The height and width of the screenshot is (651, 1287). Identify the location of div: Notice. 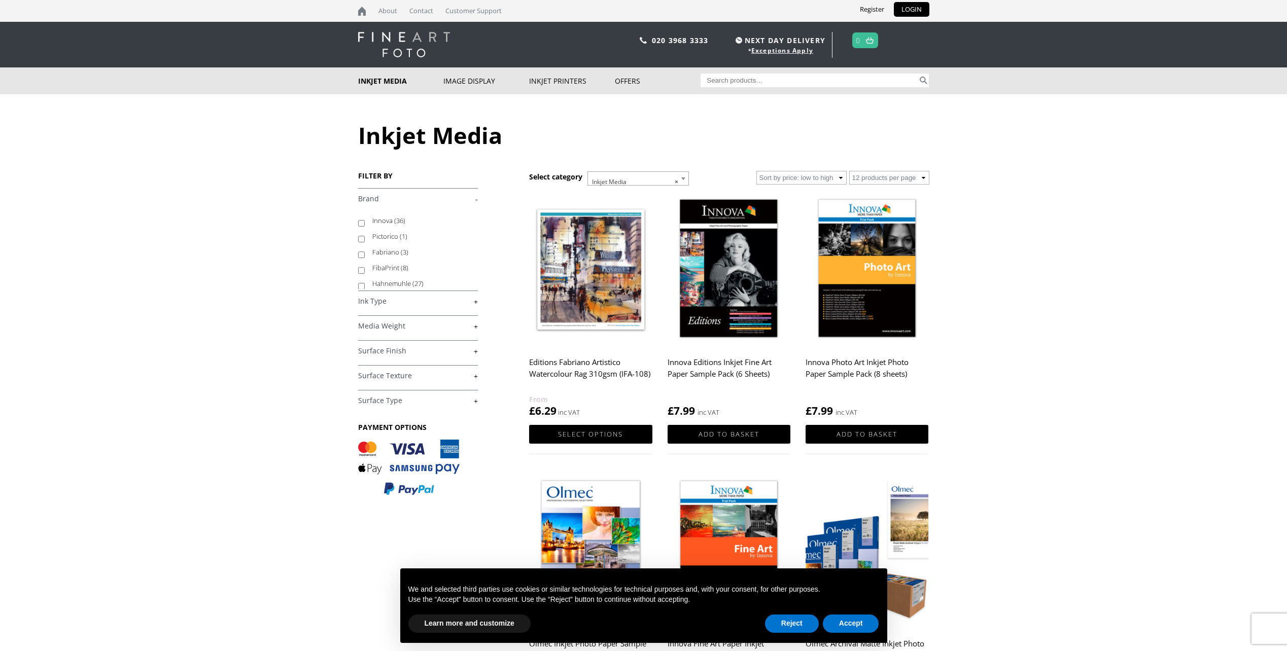
(644, 606).